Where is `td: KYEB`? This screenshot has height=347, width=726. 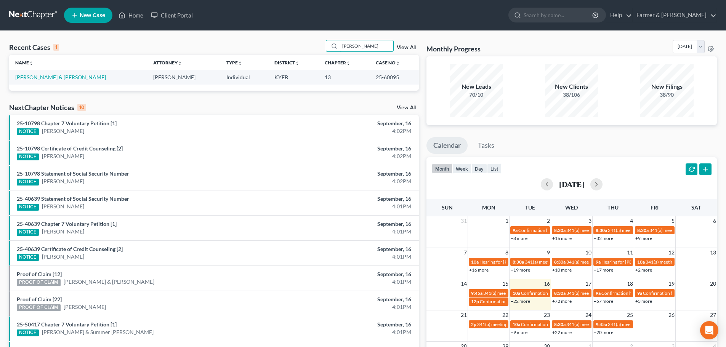 td: KYEB is located at coordinates (294, 77).